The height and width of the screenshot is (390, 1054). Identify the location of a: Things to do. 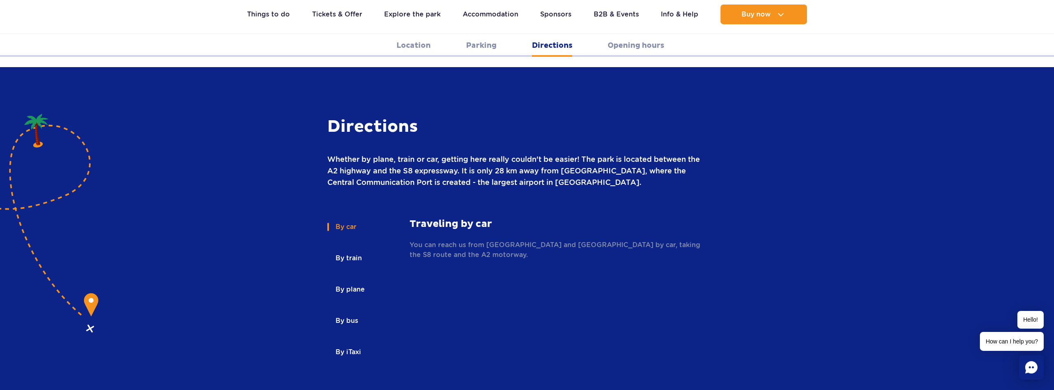
(269, 14).